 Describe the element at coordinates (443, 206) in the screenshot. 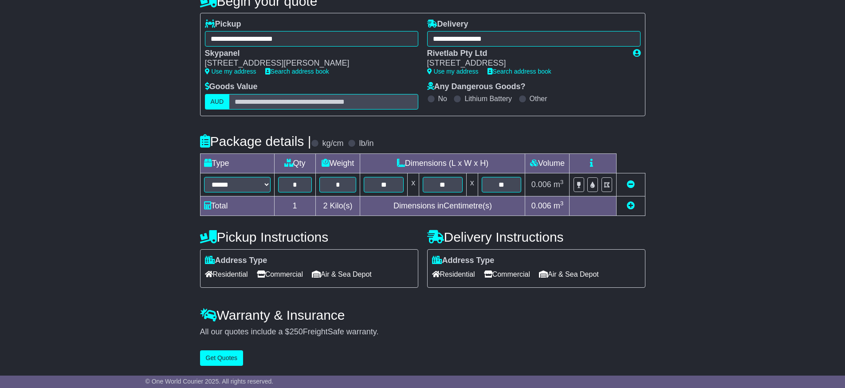

I see `td: Dimensions in Centimetre(s)` at that location.